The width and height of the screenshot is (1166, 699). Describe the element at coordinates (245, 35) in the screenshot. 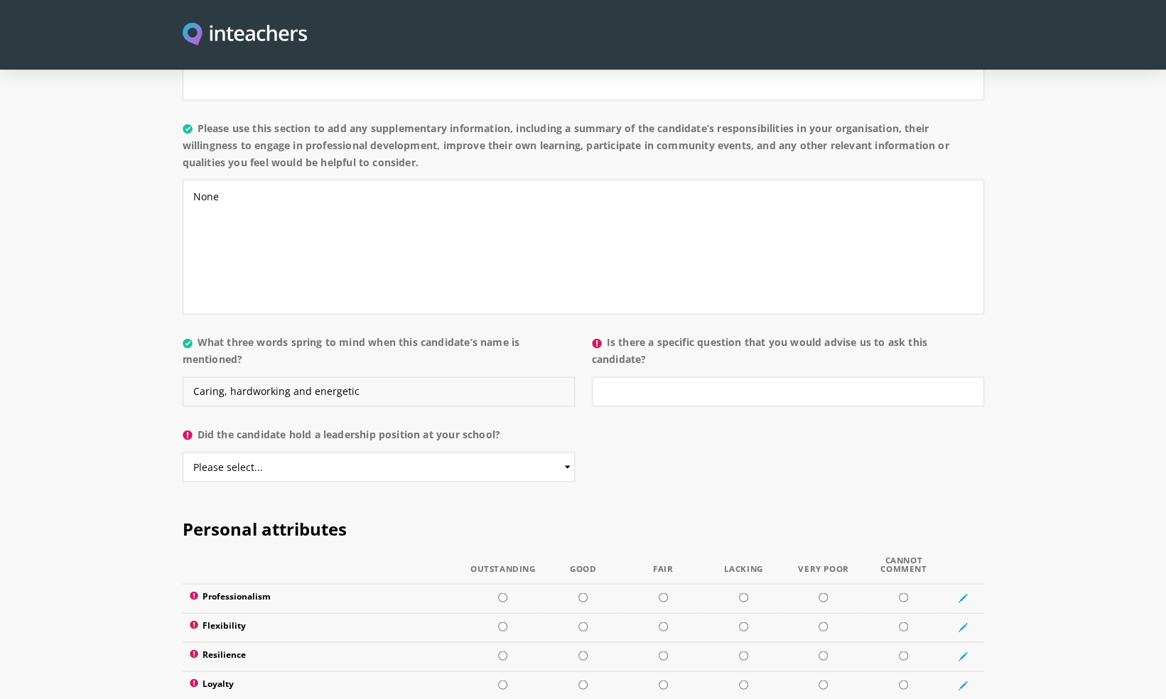

I see `img: Inteachers` at that location.